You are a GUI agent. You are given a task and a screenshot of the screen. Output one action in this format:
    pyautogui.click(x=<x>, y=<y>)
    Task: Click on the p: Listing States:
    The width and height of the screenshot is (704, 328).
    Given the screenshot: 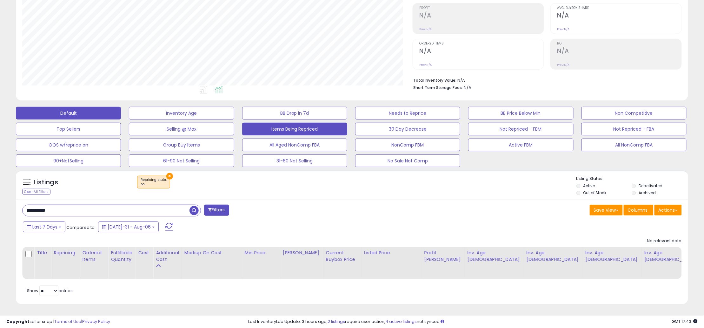 What is the action you would take?
    pyautogui.click(x=632, y=178)
    